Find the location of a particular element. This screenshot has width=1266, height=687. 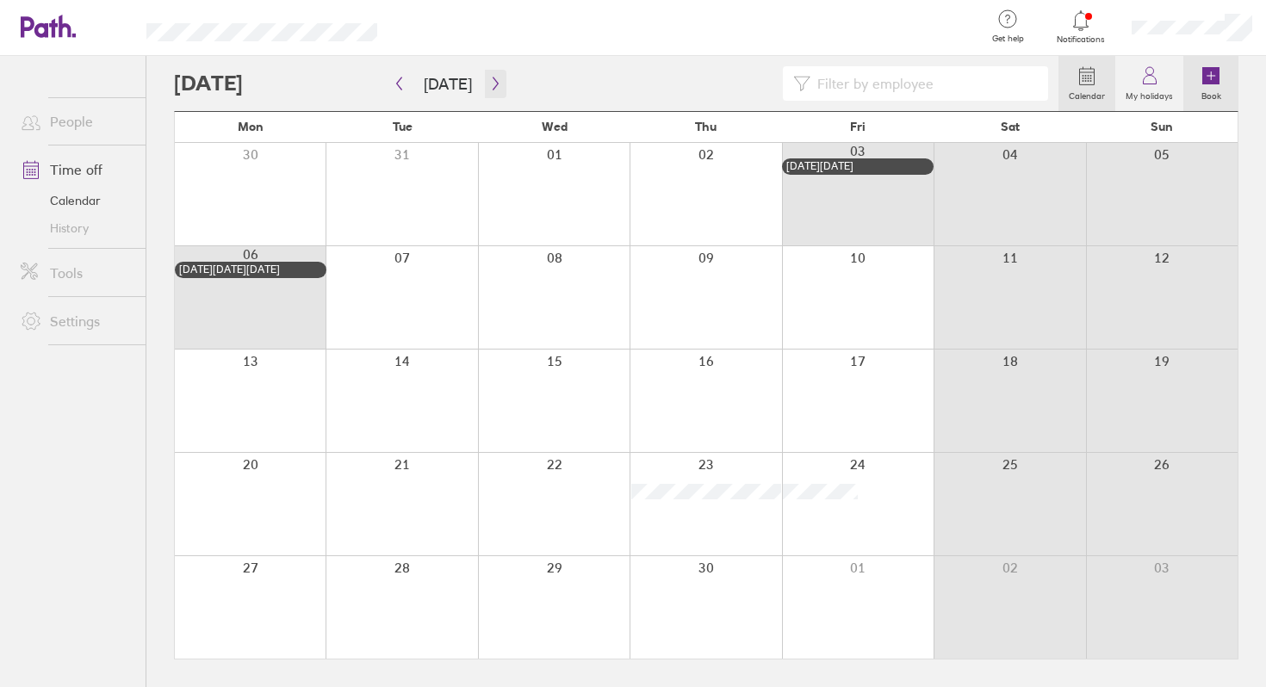

label: Book is located at coordinates (1211, 94).